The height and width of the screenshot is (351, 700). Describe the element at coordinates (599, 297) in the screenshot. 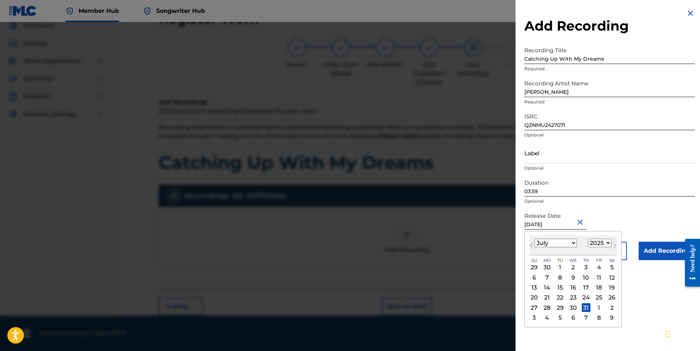

I see `div: Choose Friday, July 25th, 2025` at that location.